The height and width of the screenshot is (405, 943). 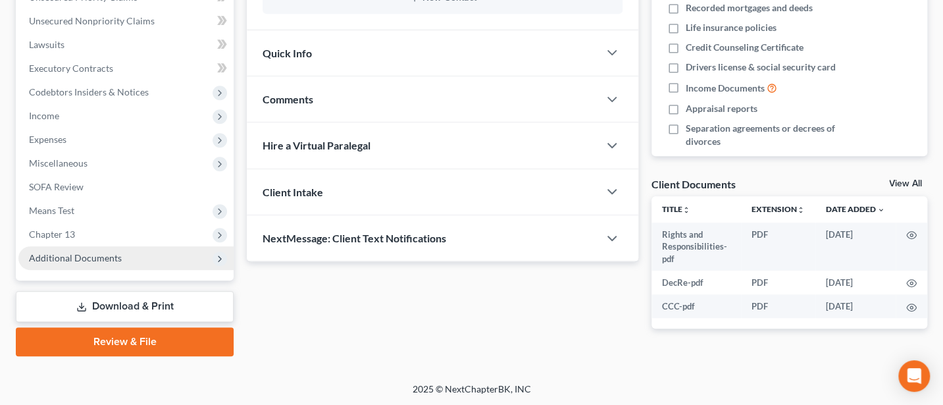 I want to click on span: Recorded mortgages and deeds, so click(x=749, y=8).